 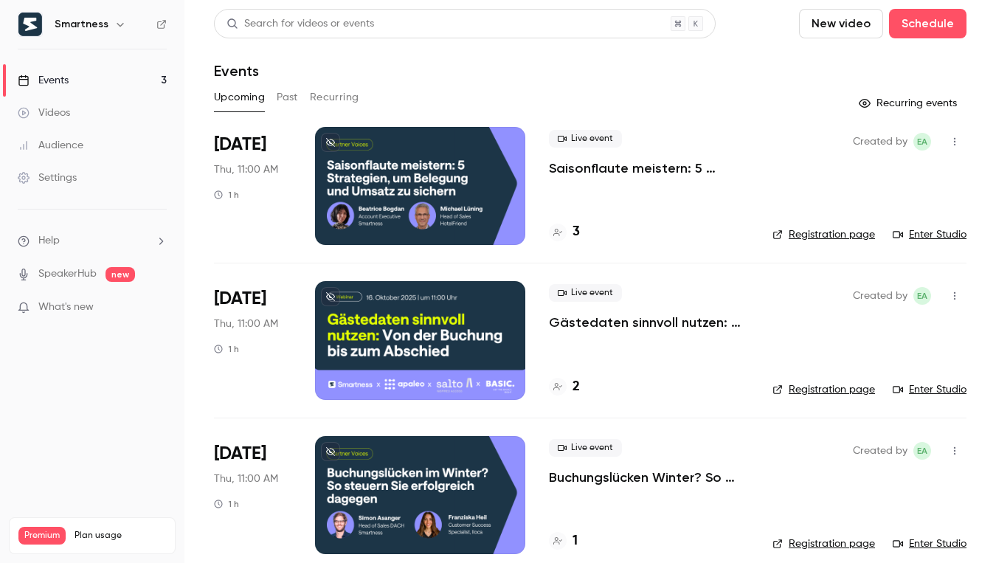 I want to click on span: Help, so click(x=49, y=241).